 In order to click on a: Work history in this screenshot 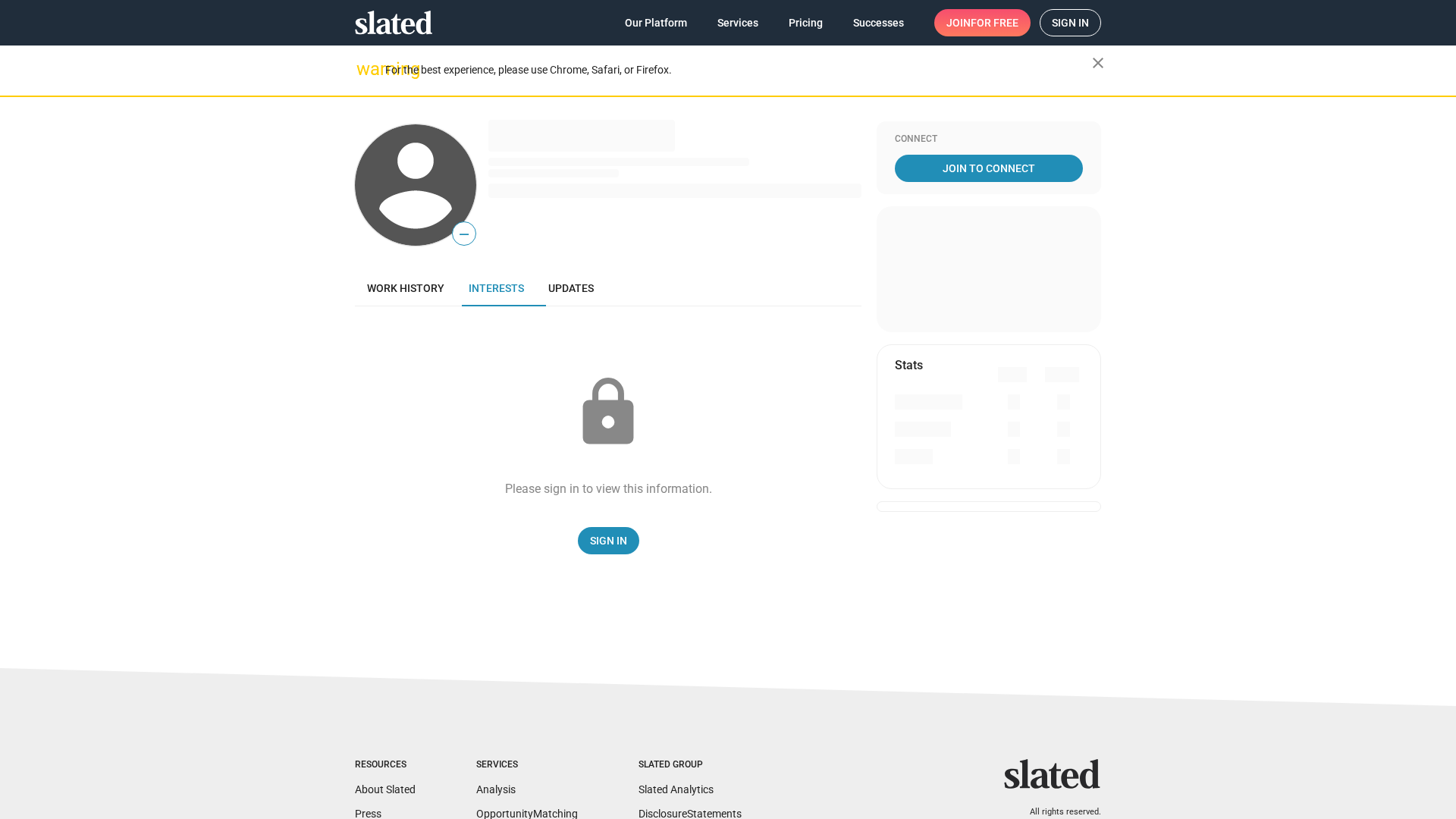, I will do `click(406, 288)`.